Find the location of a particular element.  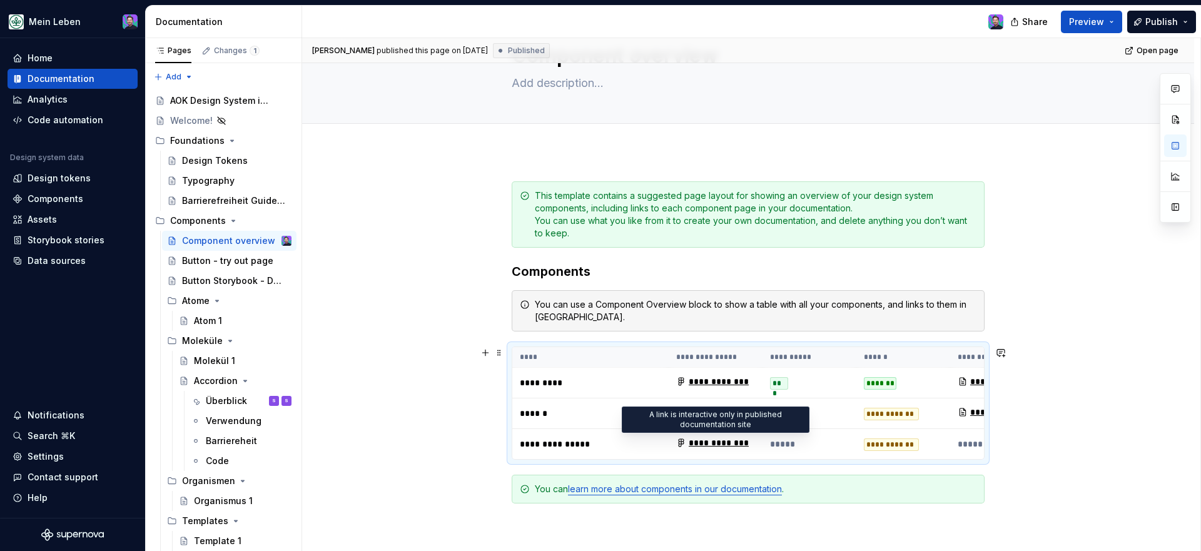

a: Components is located at coordinates (73, 199).